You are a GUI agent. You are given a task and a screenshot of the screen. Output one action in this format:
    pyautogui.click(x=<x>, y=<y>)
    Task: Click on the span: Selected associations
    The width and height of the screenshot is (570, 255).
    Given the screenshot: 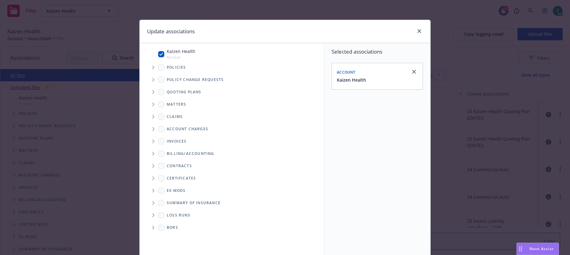 What is the action you would take?
    pyautogui.click(x=377, y=52)
    